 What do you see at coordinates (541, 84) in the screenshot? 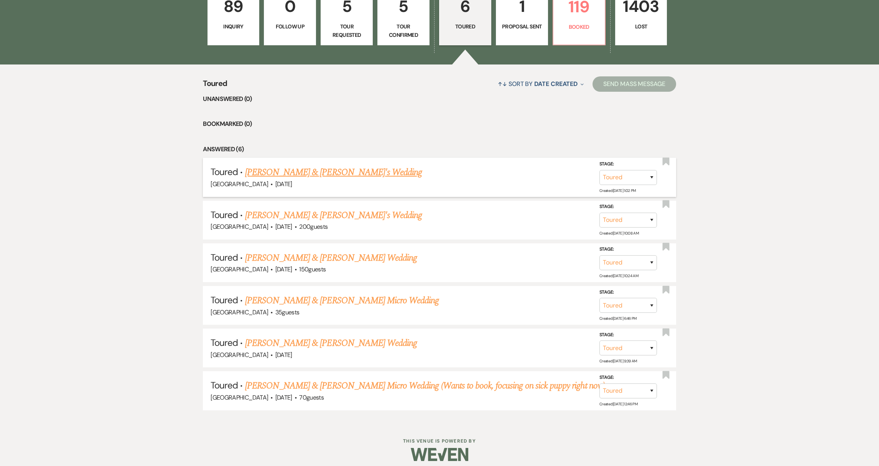
I see `button: Sort By Date Created` at bounding box center [541, 84].